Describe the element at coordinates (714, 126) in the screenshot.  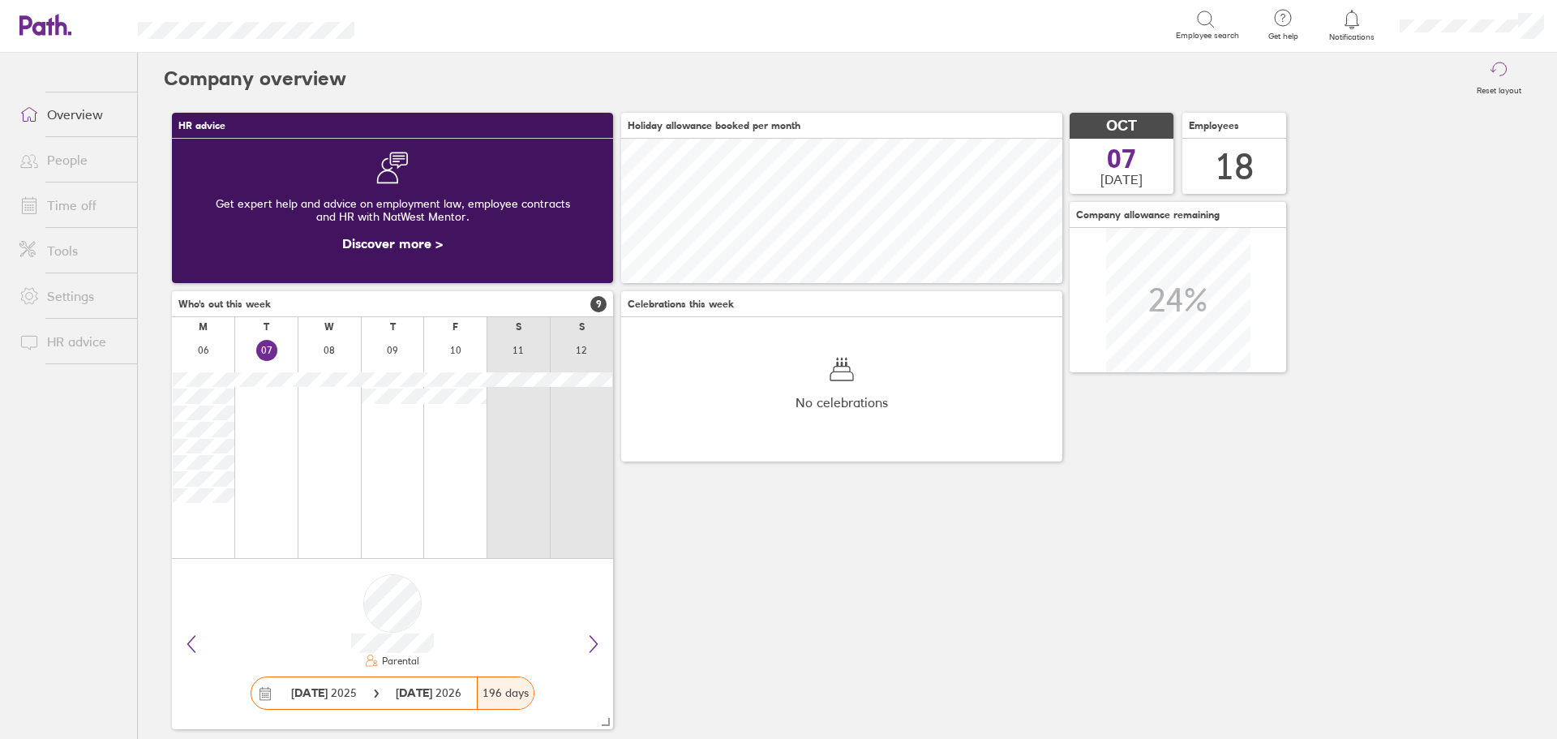
I see `span: Holiday allowance booked per month` at that location.